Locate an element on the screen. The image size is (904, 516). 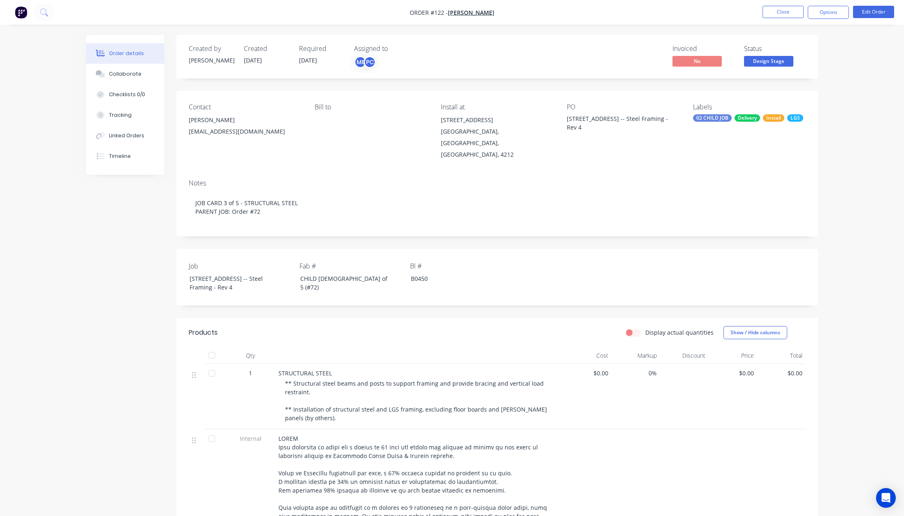
div: Products is located at coordinates (203, 333).